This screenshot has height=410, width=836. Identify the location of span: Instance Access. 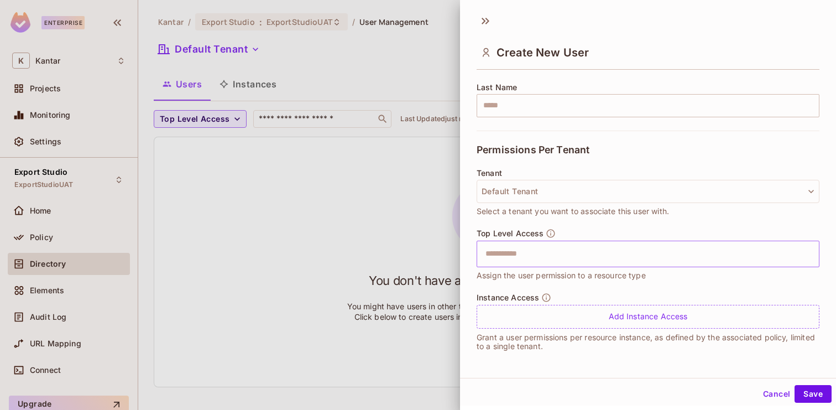
(508, 298).